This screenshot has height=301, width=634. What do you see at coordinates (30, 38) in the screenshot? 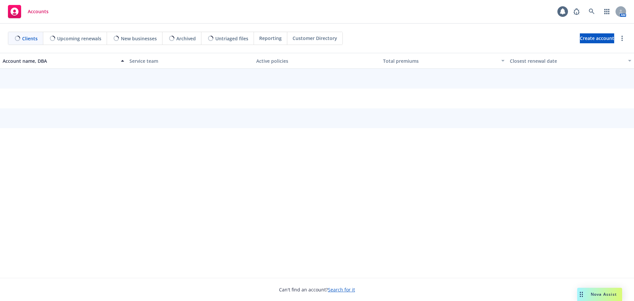
I see `span: Clients` at bounding box center [30, 38].